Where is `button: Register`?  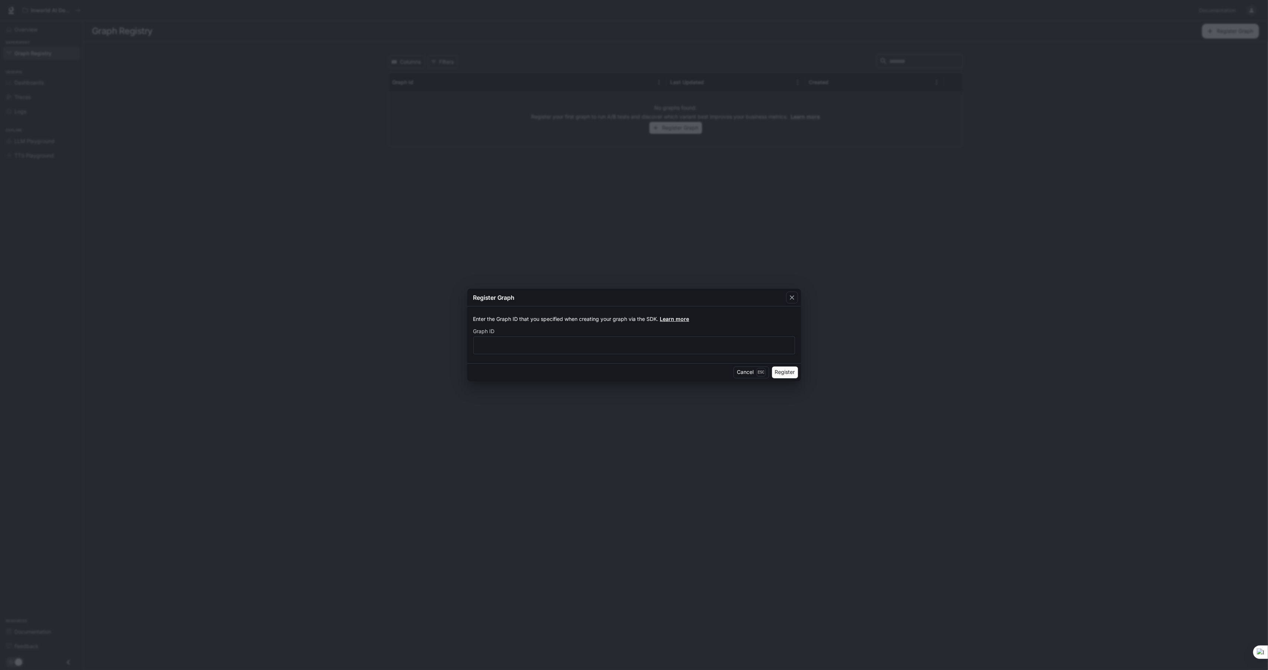 button: Register is located at coordinates (785, 372).